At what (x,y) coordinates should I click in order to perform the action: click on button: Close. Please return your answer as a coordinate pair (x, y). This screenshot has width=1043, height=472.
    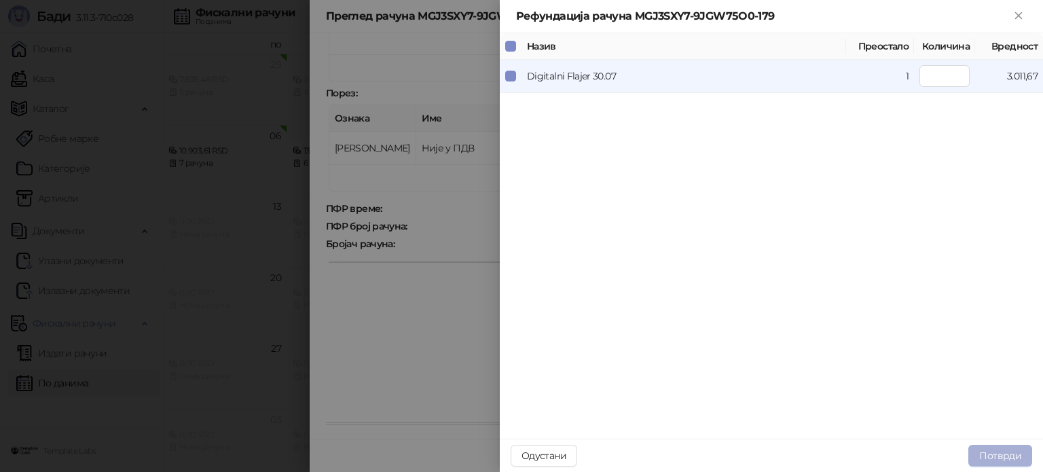
    Looking at the image, I should click on (1019, 16).